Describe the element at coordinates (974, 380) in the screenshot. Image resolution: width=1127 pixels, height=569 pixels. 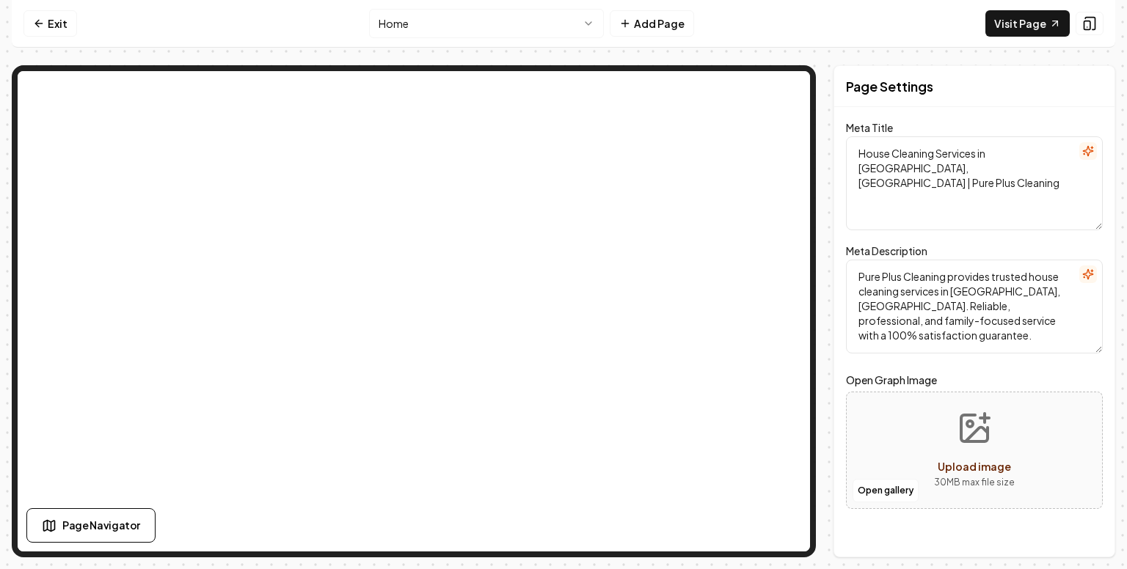
I see `label: Open Graph Image` at that location.